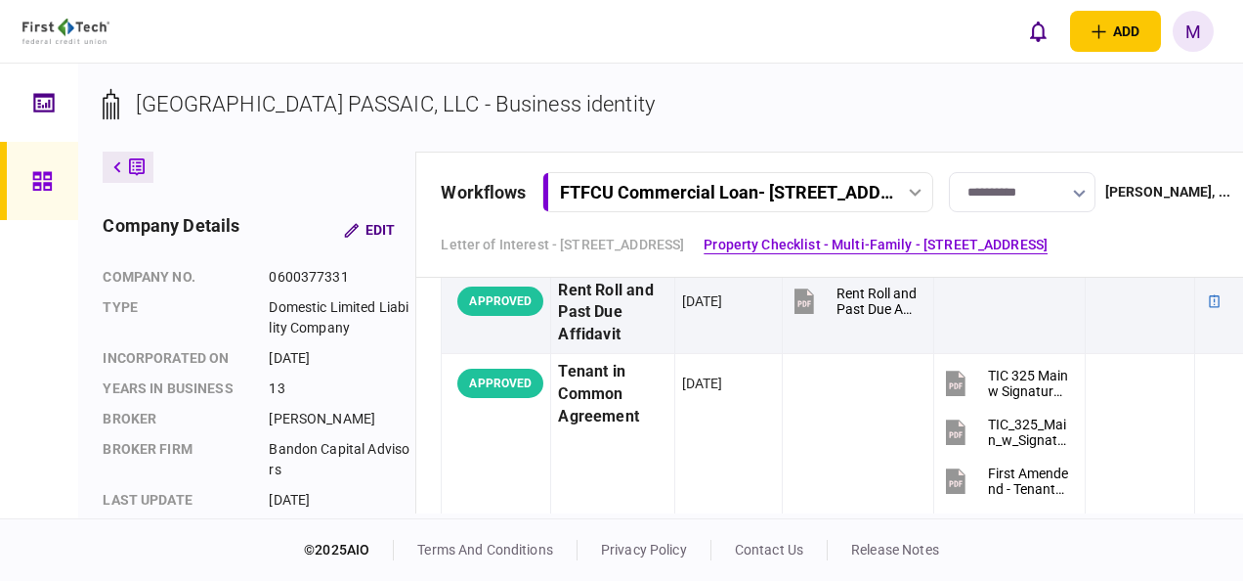  Describe the element at coordinates (339, 318) in the screenshot. I see `div: Domestic Limited Liability Company` at that location.